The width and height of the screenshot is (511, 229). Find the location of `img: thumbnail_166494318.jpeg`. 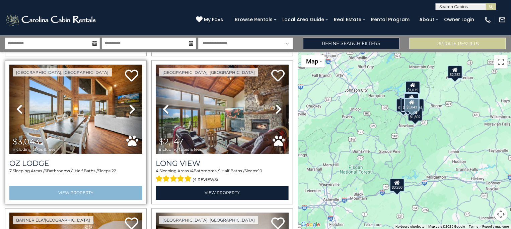

img: thumbnail_166494318.jpeg is located at coordinates (222, 109).